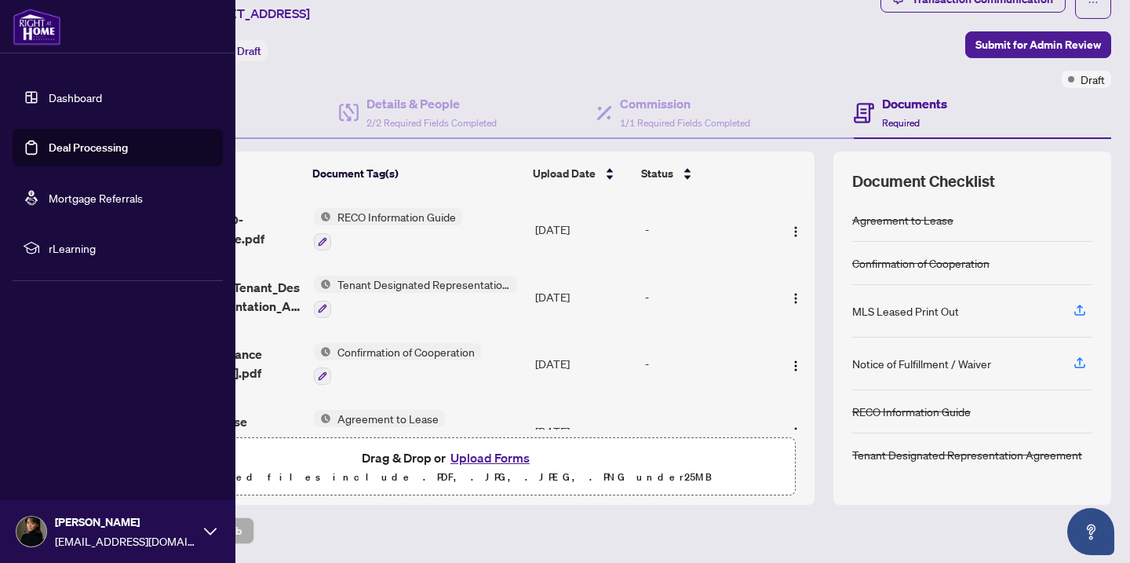 Image resolution: width=1130 pixels, height=563 pixels. Describe the element at coordinates (432, 122) in the screenshot. I see `span: 2/2 Required Fields Completed` at that location.